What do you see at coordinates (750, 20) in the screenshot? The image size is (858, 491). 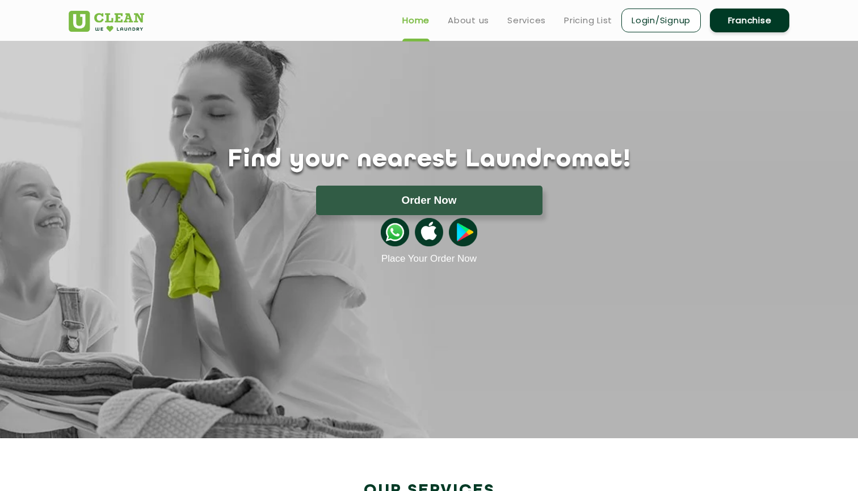 I see `a: Franchise` at bounding box center [750, 20].